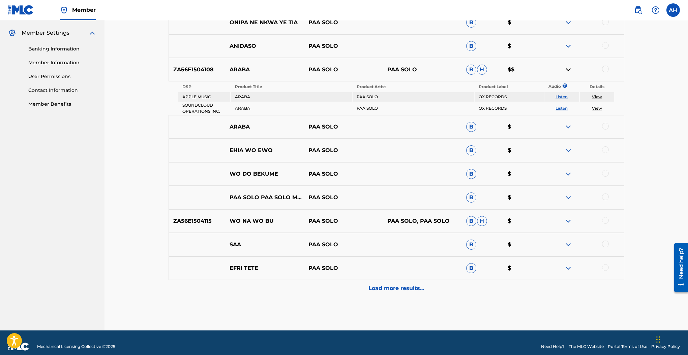 This screenshot has width=688, height=355. I want to click on th: DSP, so click(204, 87).